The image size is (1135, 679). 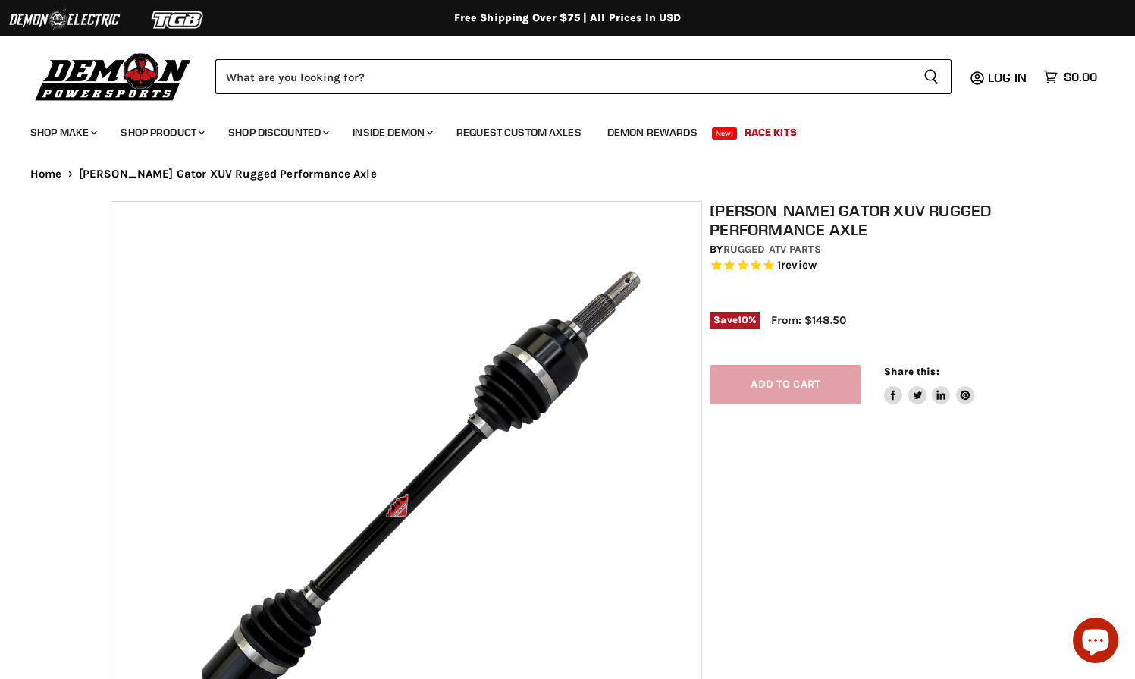 What do you see at coordinates (871, 265) in the screenshot?
I see `span: Rated 5.0 out of 5 stars 1 reviews` at bounding box center [871, 265].